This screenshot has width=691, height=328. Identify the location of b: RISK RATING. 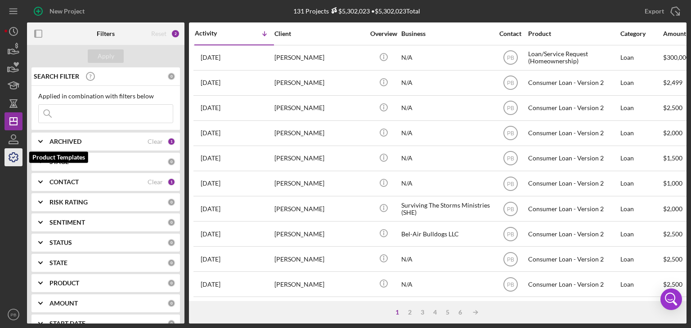
(68, 202).